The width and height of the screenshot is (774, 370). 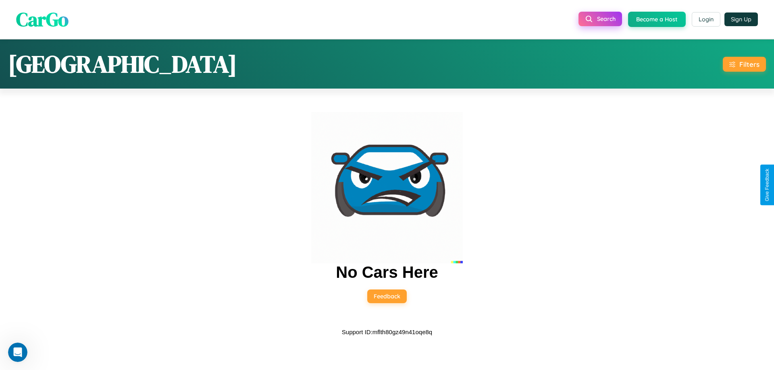 What do you see at coordinates (600, 19) in the screenshot?
I see `button: Search` at bounding box center [600, 19].